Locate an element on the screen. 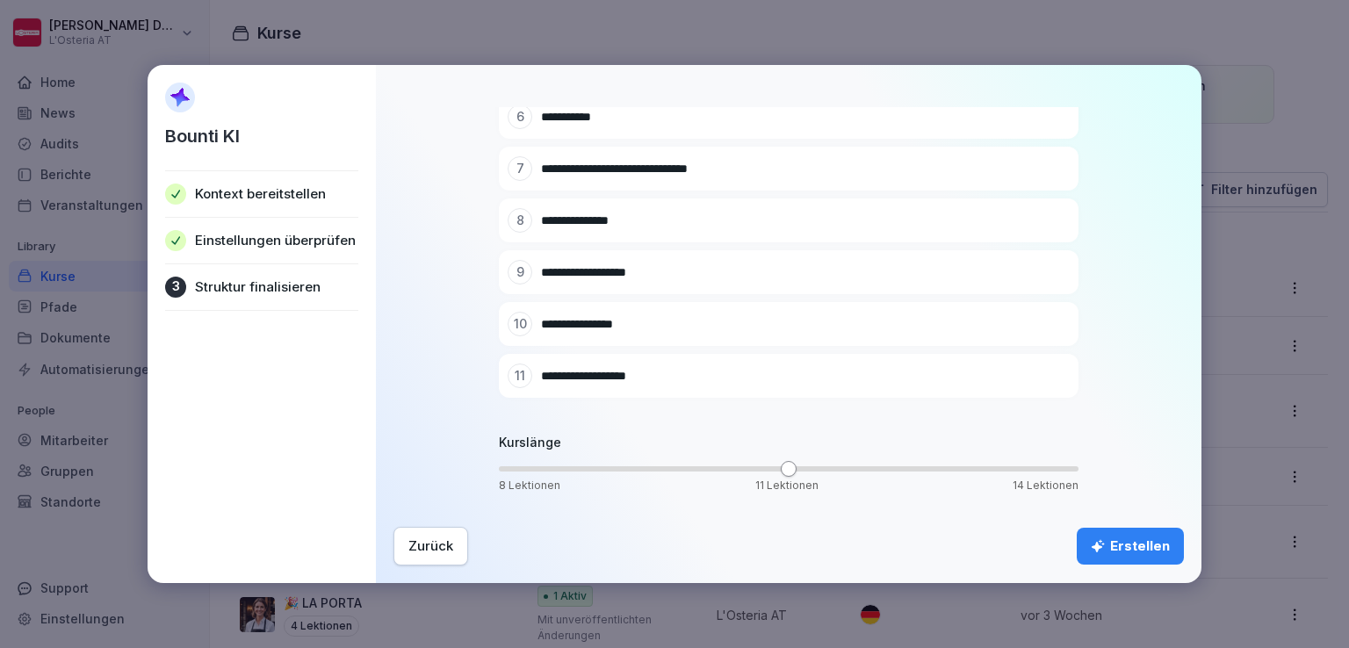 The height and width of the screenshot is (648, 1349). button: Zurück is located at coordinates (430, 546).